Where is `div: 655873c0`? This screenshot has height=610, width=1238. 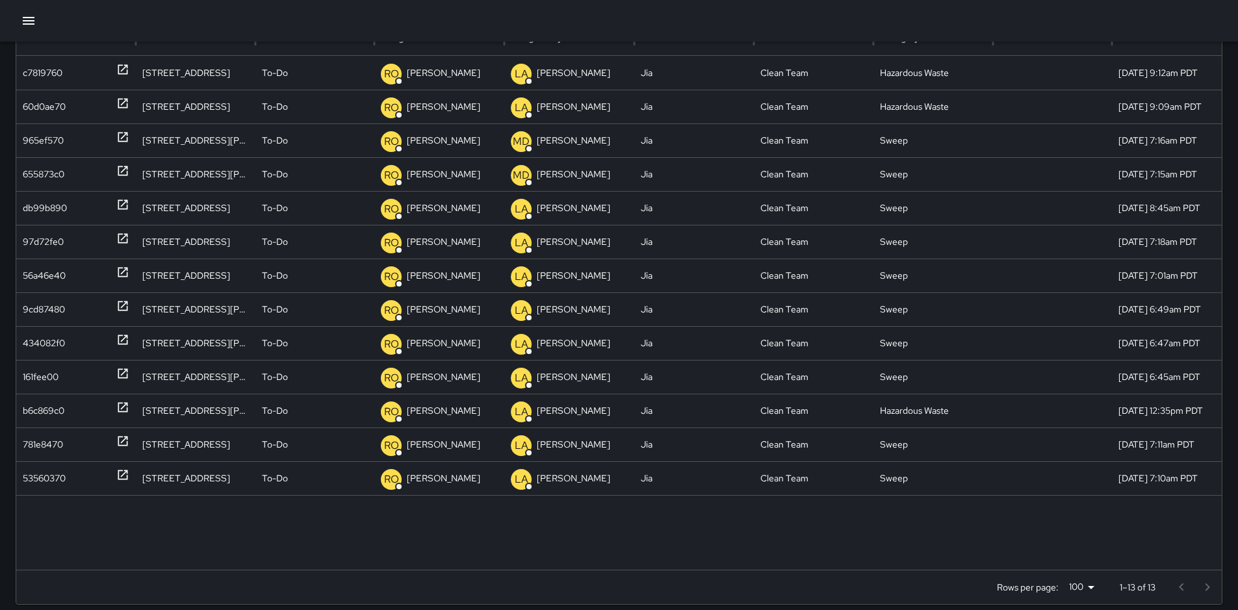 div: 655873c0 is located at coordinates (44, 174).